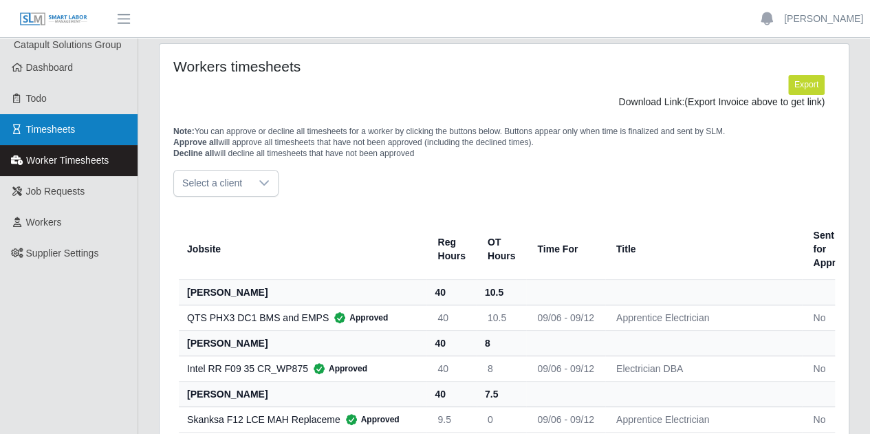 The height and width of the screenshot is (434, 870). Describe the element at coordinates (184, 131) in the screenshot. I see `span: Note:` at that location.